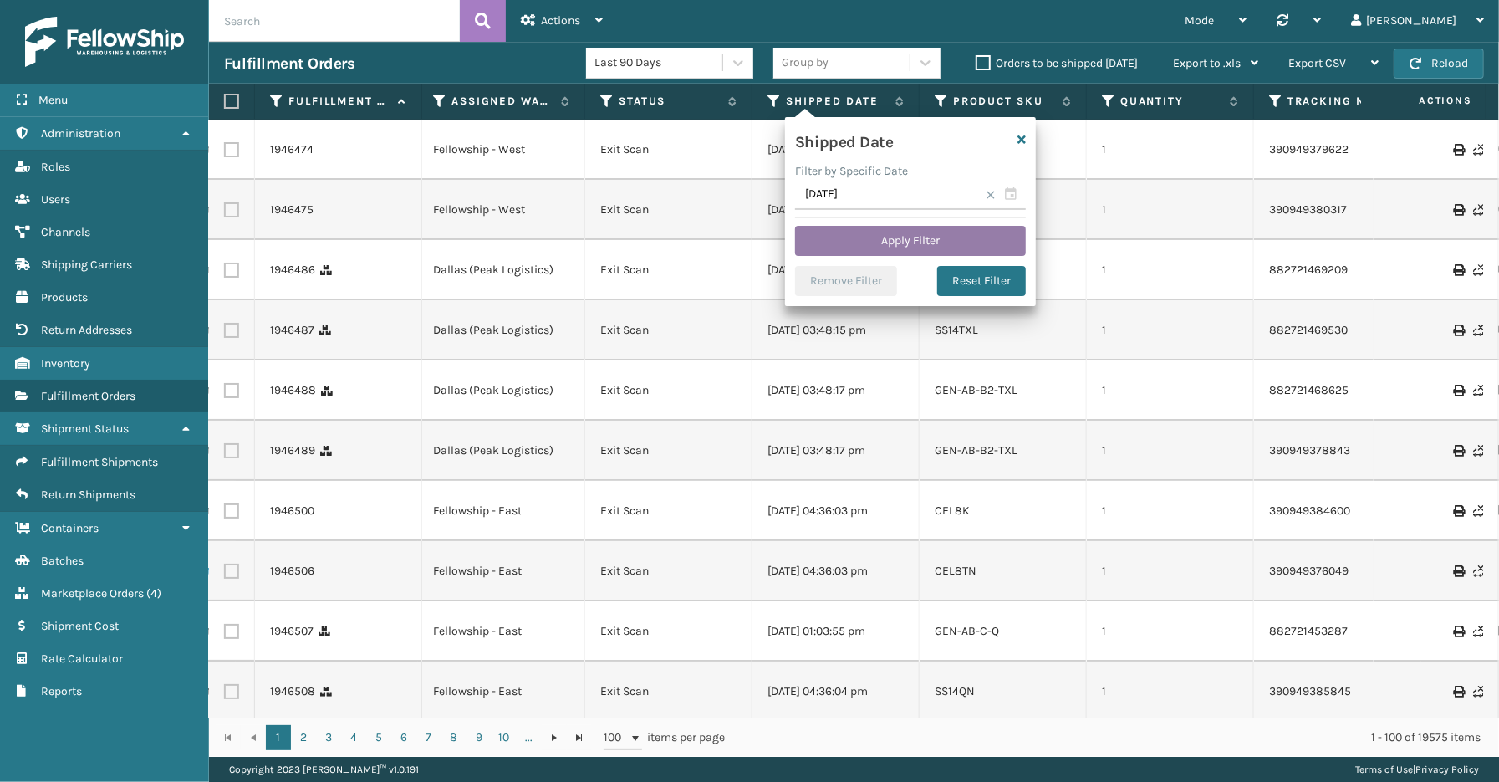 Image resolution: width=1499 pixels, height=782 pixels. I want to click on div: 1 - 100 of 19575 items, so click(1114, 737).